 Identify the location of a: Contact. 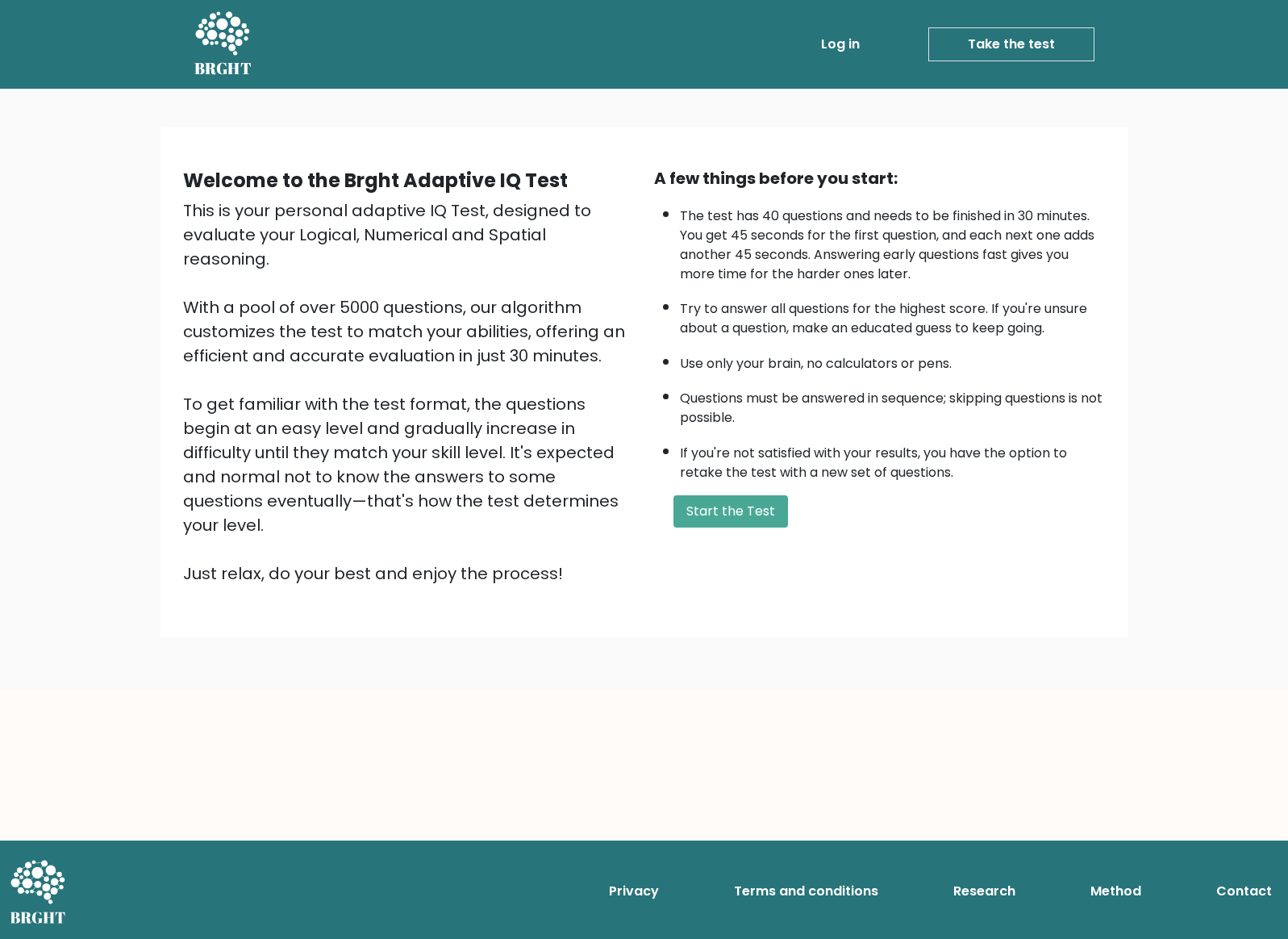
(1244, 891).